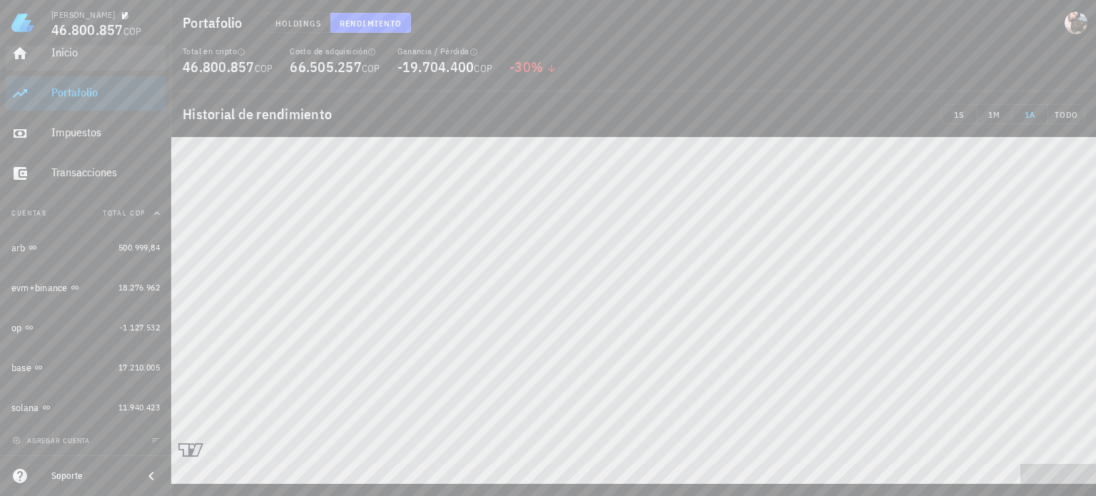 The width and height of the screenshot is (1096, 496). I want to click on h1: Portafolio, so click(215, 23).